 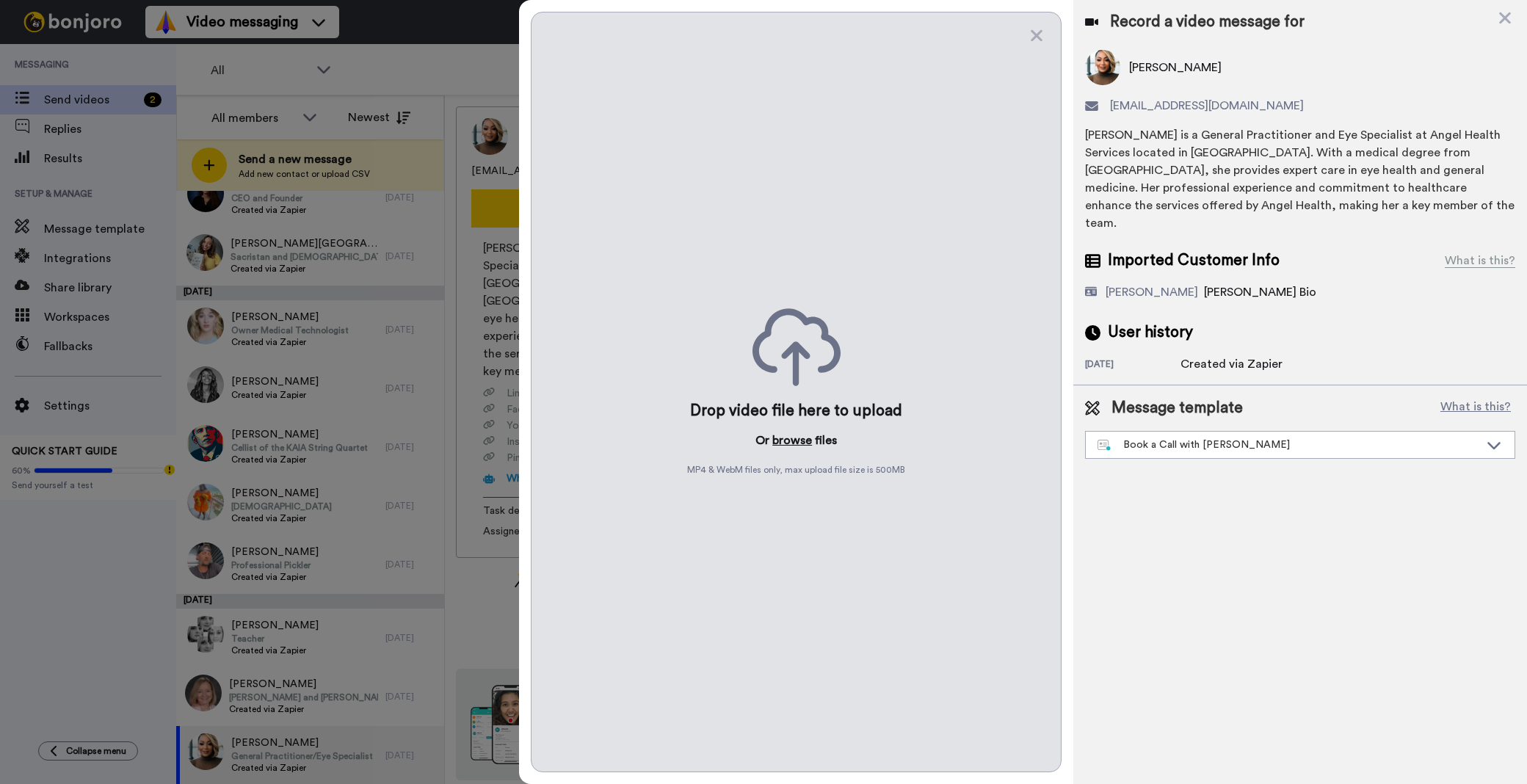 I want to click on p: Thanks for being with us for 4 months - it's flown by! How can we make the next 4 months even bet..., so click(x=158, y=49).